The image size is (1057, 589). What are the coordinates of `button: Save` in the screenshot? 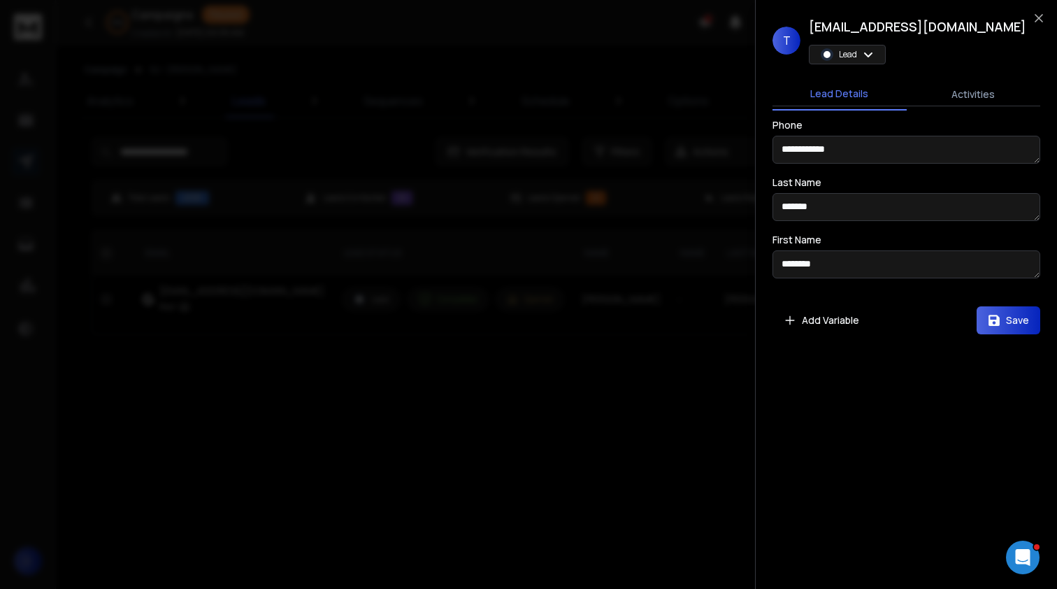 It's located at (1008, 320).